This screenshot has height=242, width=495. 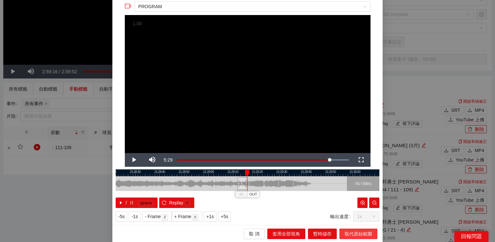 I want to click on span: reload, so click(x=164, y=203).